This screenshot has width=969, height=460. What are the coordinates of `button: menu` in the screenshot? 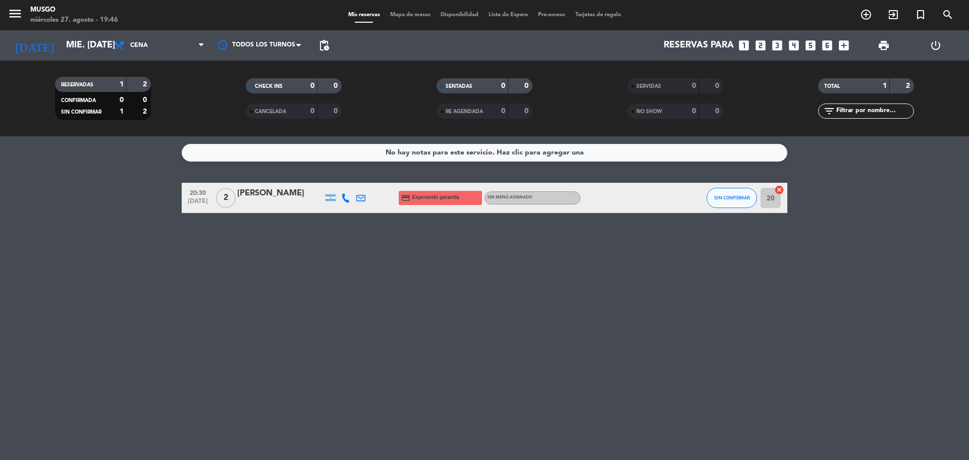 It's located at (15, 15).